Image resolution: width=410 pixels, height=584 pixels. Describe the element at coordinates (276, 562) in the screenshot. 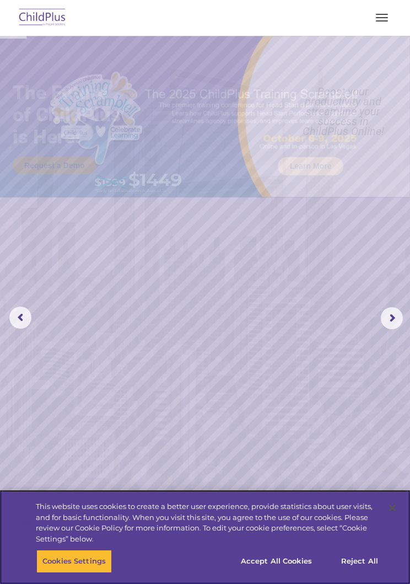

I see `button: Accept All Cookies` at that location.